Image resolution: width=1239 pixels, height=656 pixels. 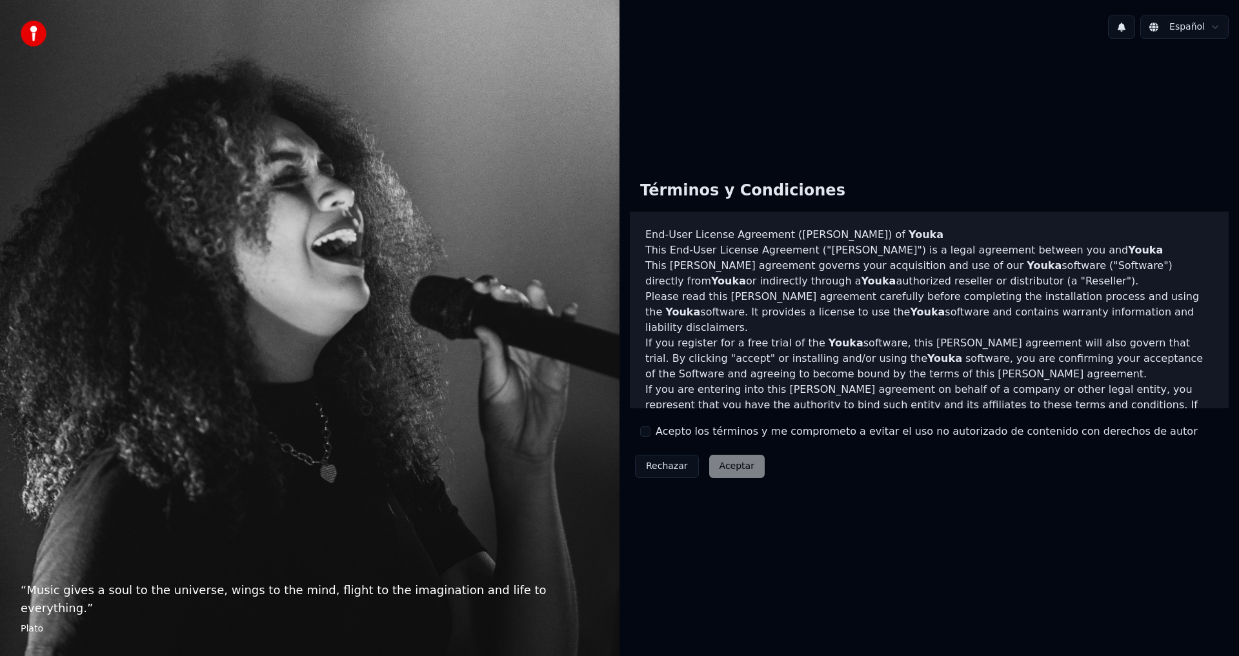 What do you see at coordinates (310, 629) in the screenshot?
I see `footer: Plato` at bounding box center [310, 629].